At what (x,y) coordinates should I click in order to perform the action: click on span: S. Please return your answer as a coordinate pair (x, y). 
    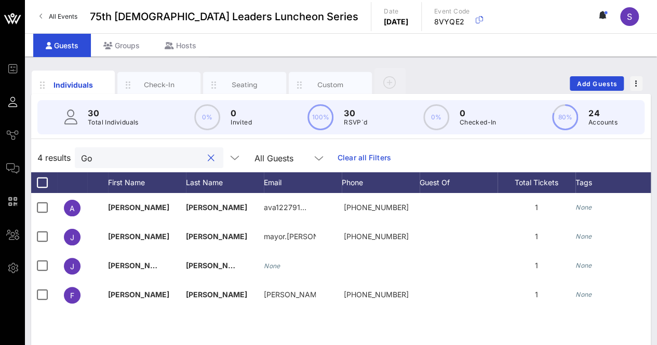
    Looking at the image, I should click on (629, 17).